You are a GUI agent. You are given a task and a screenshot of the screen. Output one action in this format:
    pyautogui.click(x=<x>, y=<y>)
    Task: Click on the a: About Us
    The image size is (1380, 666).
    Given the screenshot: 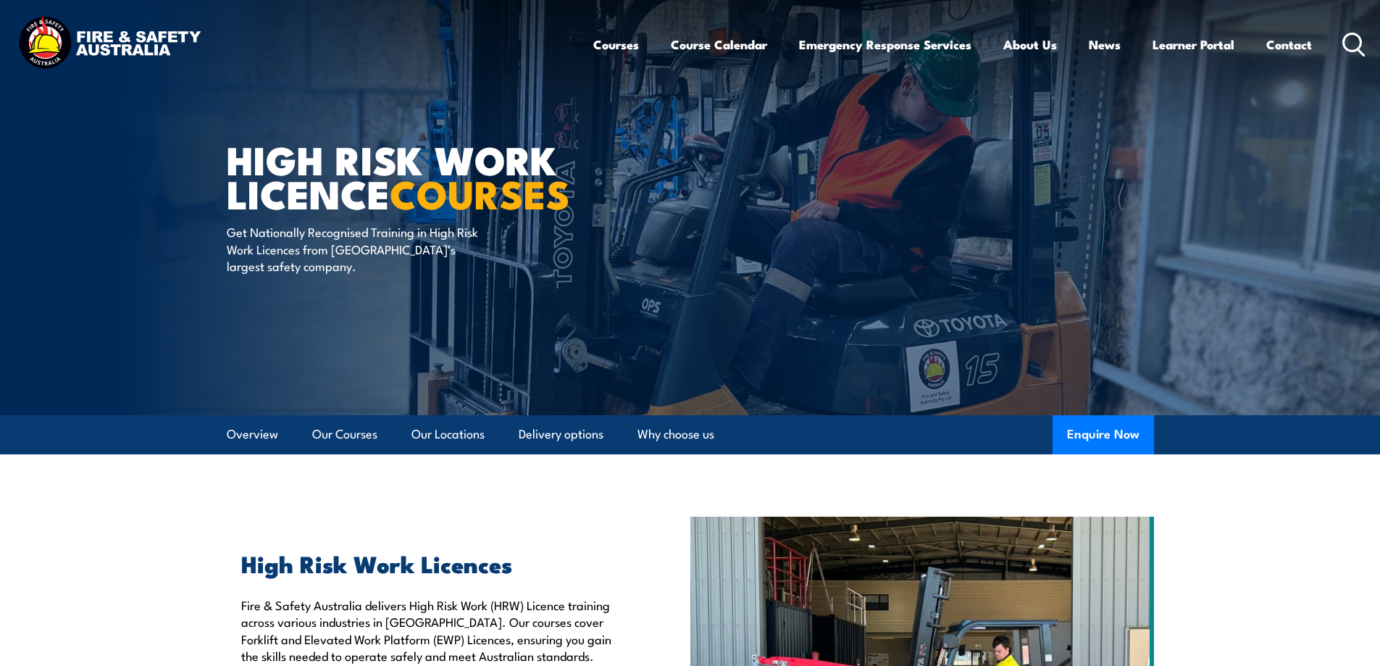 What is the action you would take?
    pyautogui.click(x=1030, y=44)
    